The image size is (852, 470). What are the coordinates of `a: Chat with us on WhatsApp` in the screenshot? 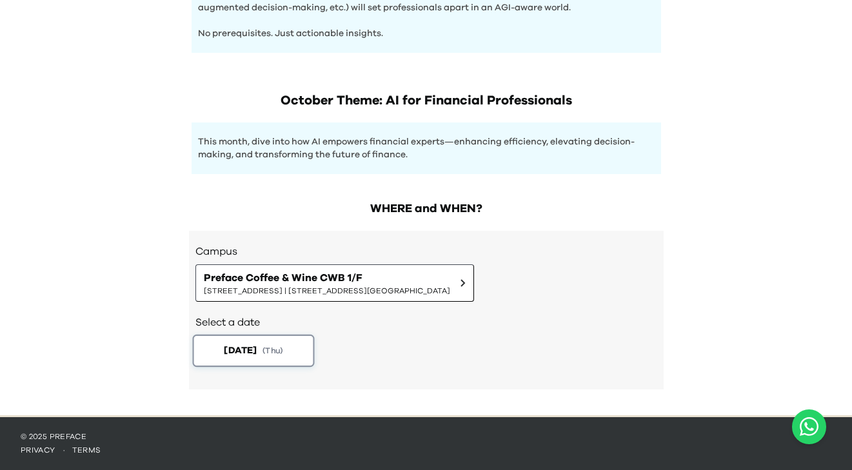 It's located at (808, 427).